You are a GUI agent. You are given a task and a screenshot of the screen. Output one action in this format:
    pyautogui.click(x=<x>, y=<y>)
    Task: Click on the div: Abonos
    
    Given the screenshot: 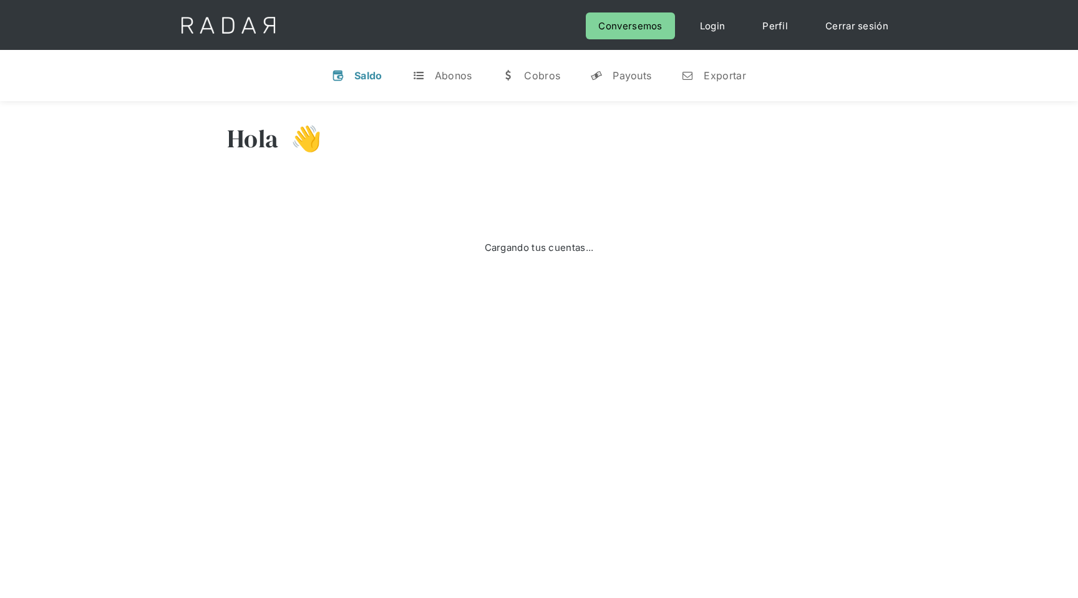 What is the action you would take?
    pyautogui.click(x=454, y=75)
    